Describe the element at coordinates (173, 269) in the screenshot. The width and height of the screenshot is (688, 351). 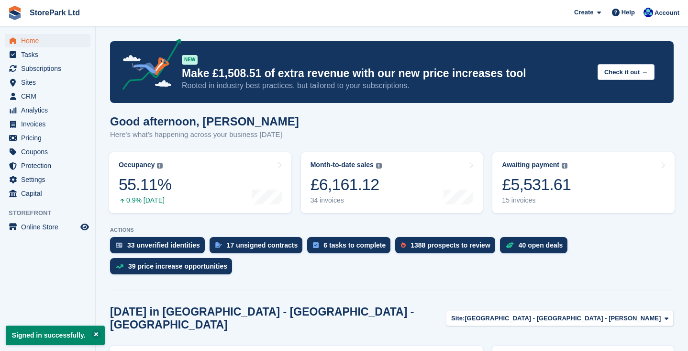
I see `a: 39 price increase opportunities` at that location.